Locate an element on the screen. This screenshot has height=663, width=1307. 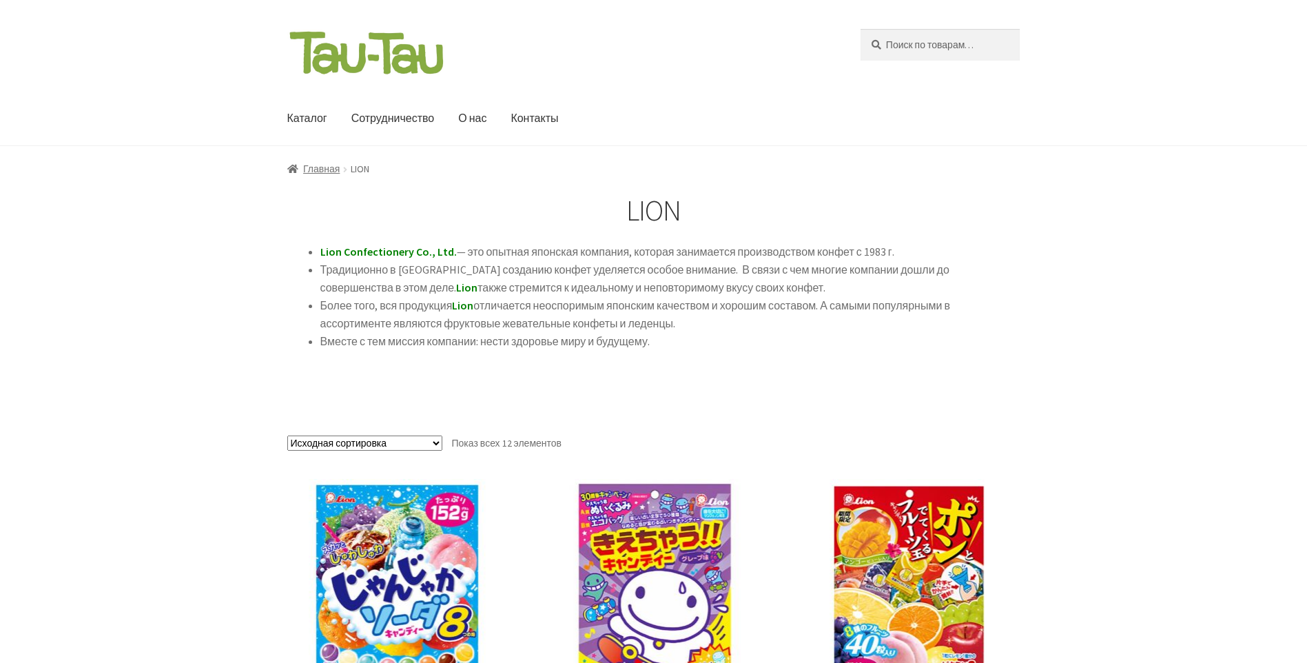
h1: LION is located at coordinates (654, 210).